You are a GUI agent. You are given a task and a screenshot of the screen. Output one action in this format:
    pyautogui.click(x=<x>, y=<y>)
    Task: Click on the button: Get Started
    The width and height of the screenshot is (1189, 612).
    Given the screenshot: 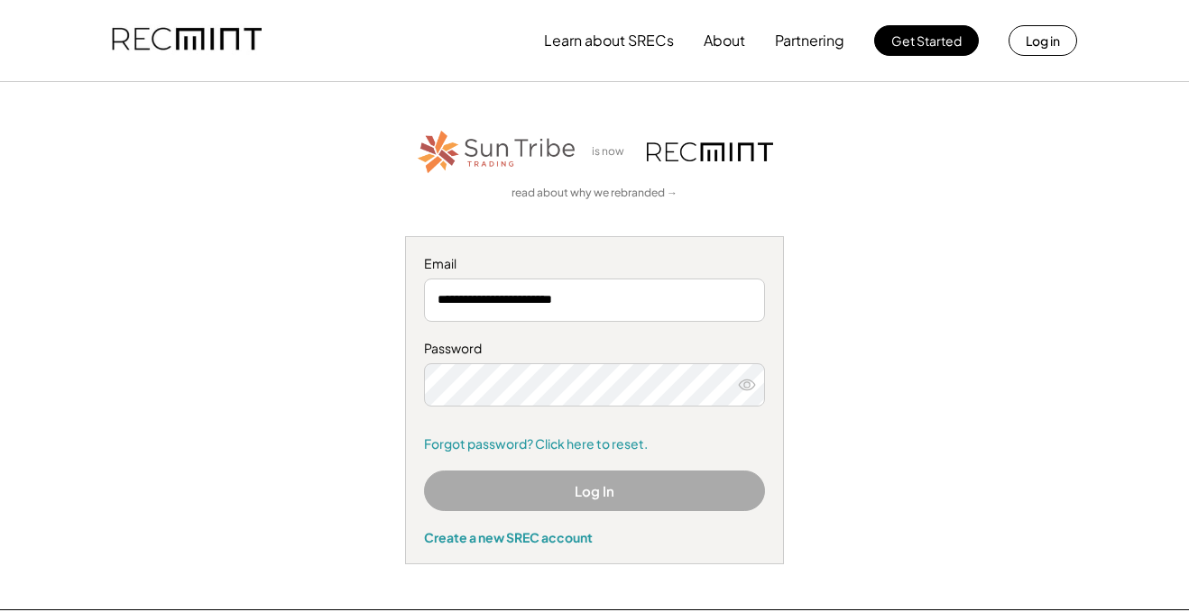 What is the action you would take?
    pyautogui.click(x=926, y=41)
    